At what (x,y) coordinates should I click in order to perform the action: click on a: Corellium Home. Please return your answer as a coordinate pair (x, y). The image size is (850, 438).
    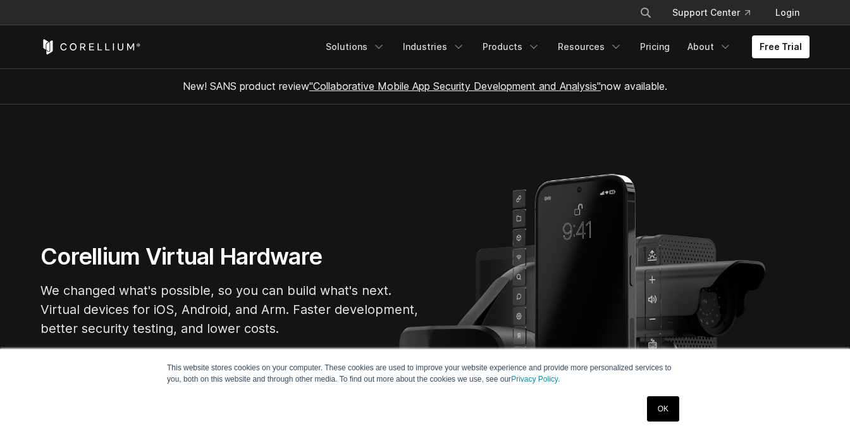
    Looking at the image, I should click on (90, 47).